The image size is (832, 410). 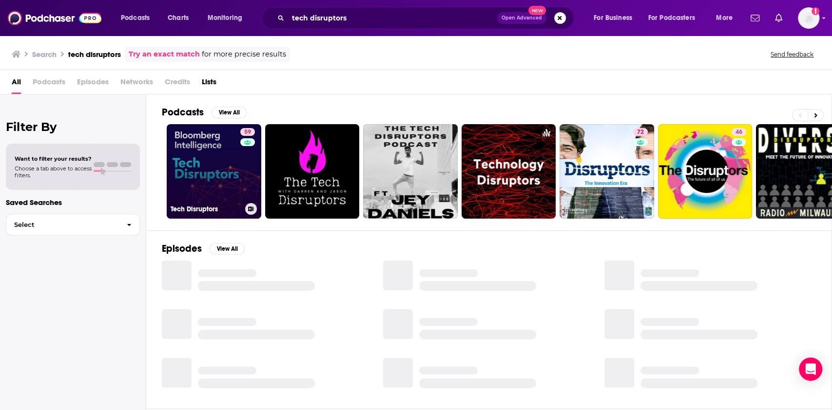 I want to click on span: For Podcasters, so click(x=671, y=18).